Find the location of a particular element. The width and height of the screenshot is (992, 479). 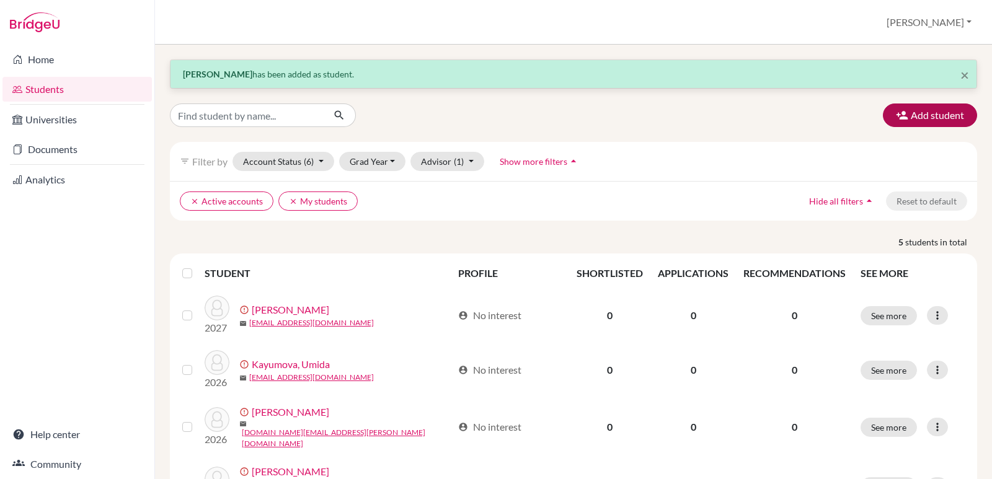

img: Abou Jaoude, Mia is located at coordinates (217, 308).